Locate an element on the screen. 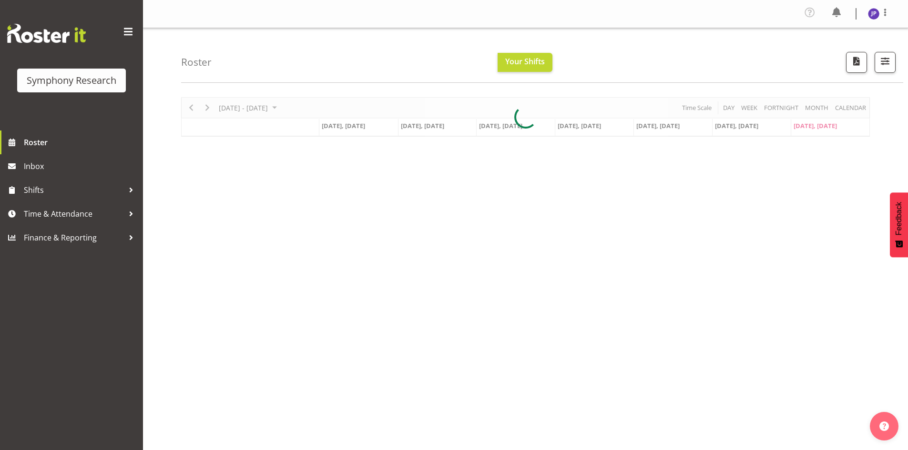 The width and height of the screenshot is (908, 450). span: Your Shifts is located at coordinates (525, 61).